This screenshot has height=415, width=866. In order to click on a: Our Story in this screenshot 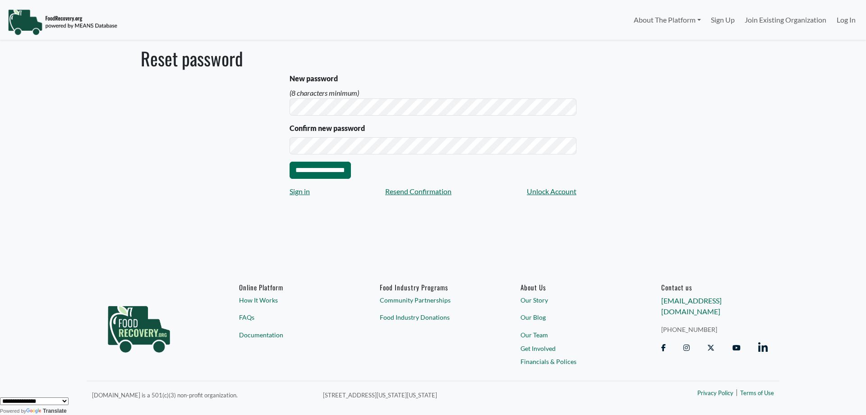, I will do `click(574, 300)`.